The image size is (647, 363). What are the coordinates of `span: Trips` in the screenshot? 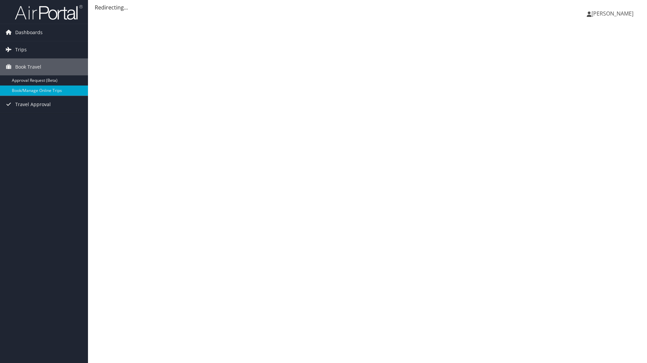 It's located at (21, 50).